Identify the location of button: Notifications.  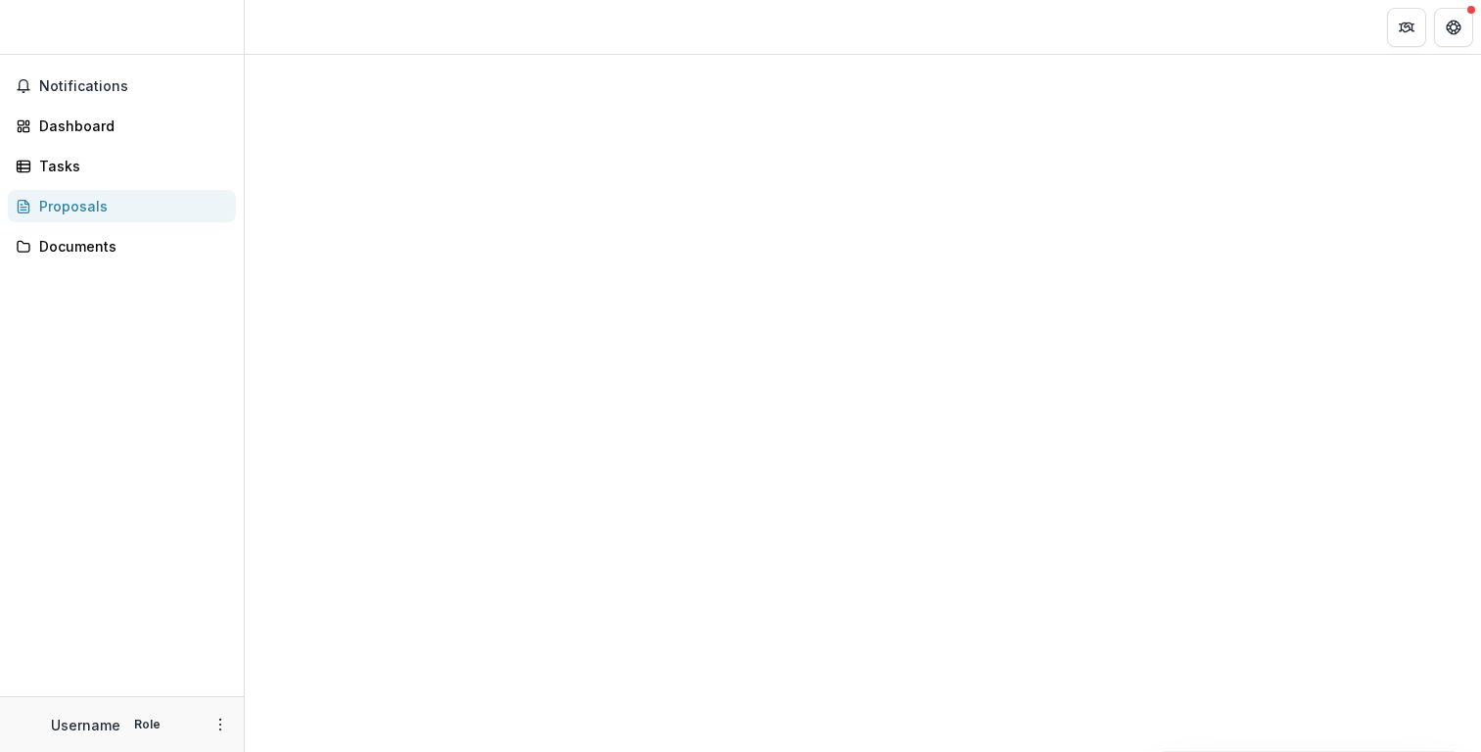
(121, 86).